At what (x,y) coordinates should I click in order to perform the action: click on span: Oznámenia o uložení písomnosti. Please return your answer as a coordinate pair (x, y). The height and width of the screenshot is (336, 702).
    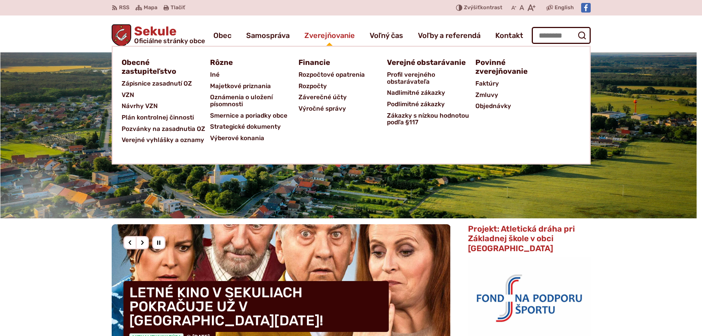
    Looking at the image, I should click on (254, 100).